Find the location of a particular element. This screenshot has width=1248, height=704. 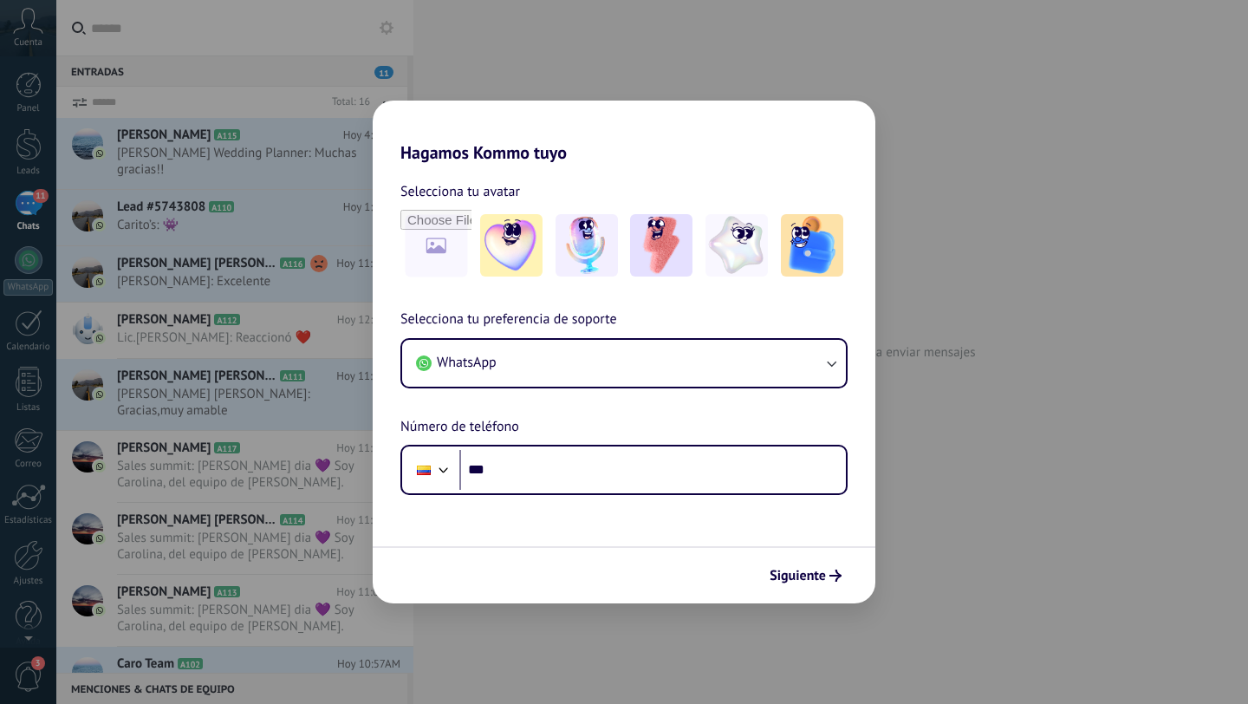

button: Siguiente is located at coordinates (805, 575).